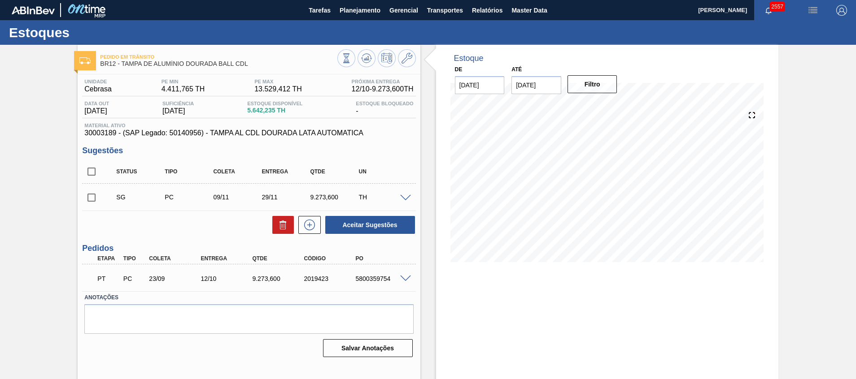 This screenshot has width=856, height=379. Describe the element at coordinates (248, 151) in the screenshot. I see `h3: Sugestões` at that location.